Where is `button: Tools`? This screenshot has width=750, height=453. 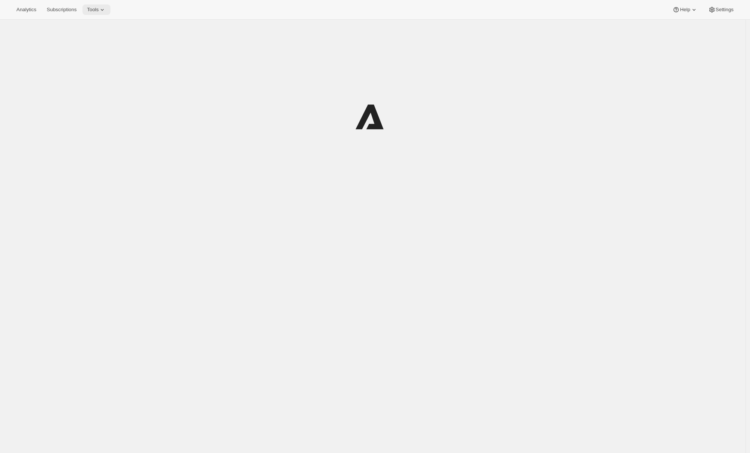 button: Tools is located at coordinates (96, 10).